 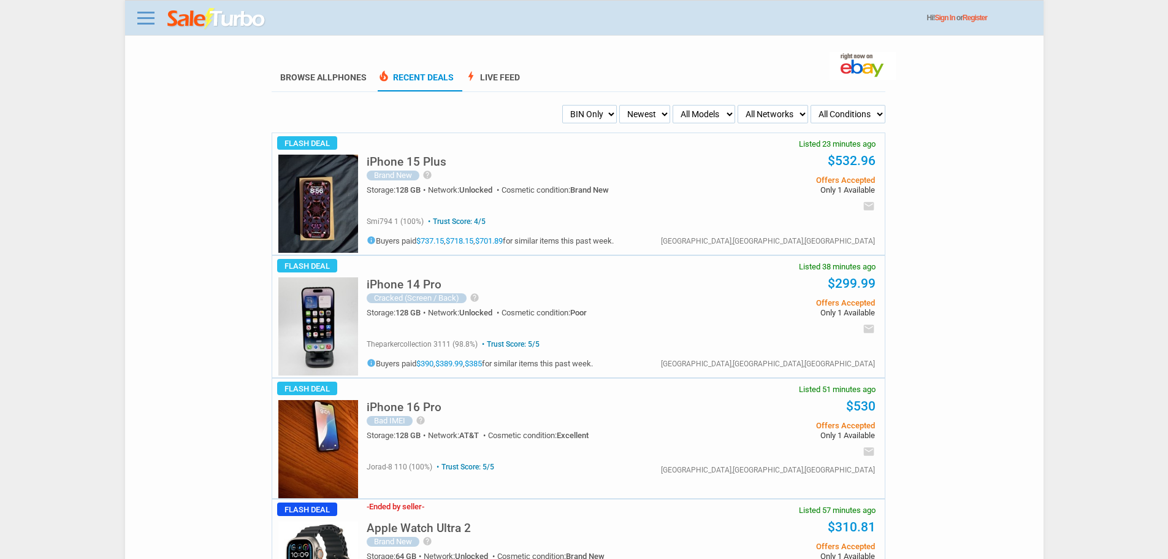 I want to click on span: Listed 51 minutes ago, so click(x=837, y=389).